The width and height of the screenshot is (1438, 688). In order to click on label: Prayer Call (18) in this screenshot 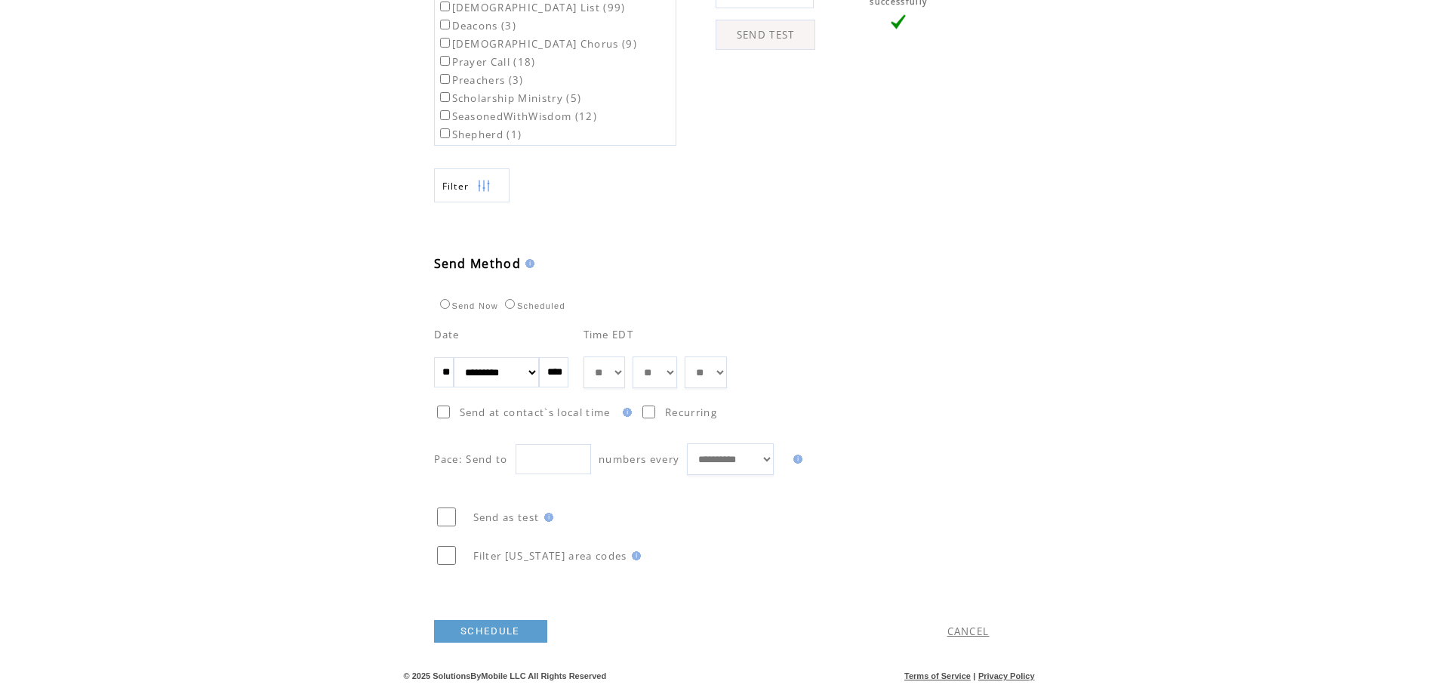, I will do `click(486, 62)`.